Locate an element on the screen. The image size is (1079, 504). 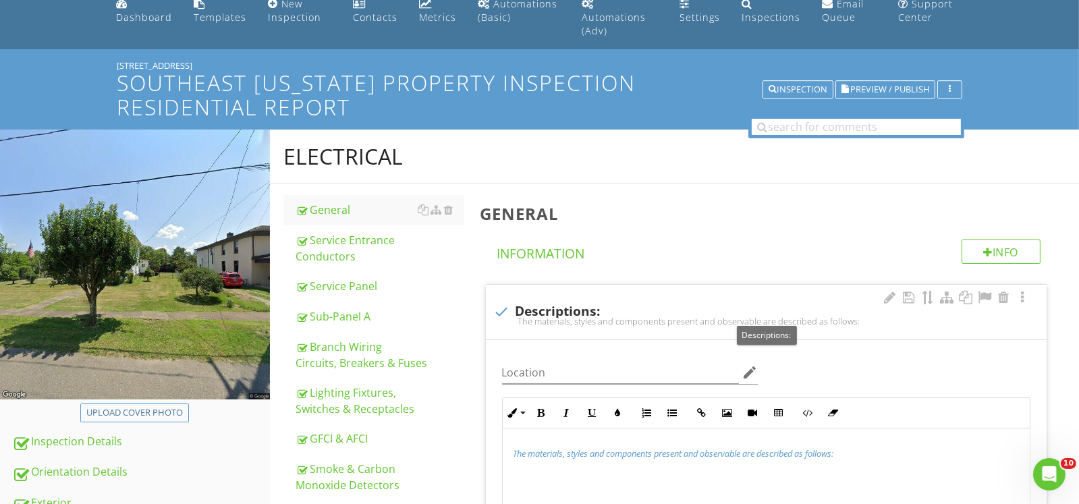
div: Metrics is located at coordinates (437, 17).